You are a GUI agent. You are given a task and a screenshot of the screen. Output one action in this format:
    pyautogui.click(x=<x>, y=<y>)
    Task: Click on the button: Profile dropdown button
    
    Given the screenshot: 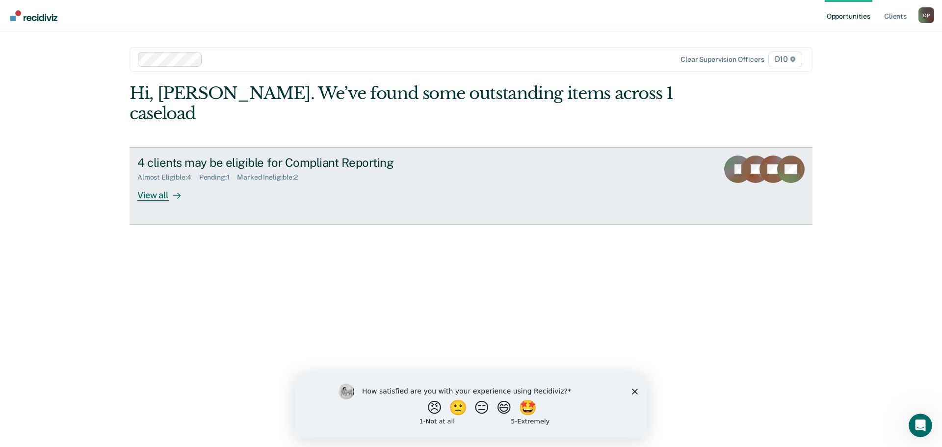 What is the action you would take?
    pyautogui.click(x=926, y=15)
    